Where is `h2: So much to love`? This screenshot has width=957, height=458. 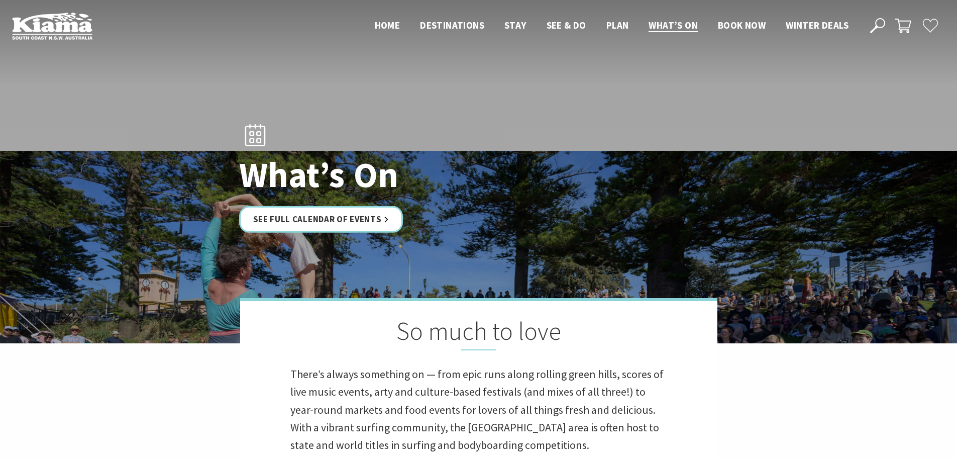 h2: So much to love is located at coordinates (479, 333).